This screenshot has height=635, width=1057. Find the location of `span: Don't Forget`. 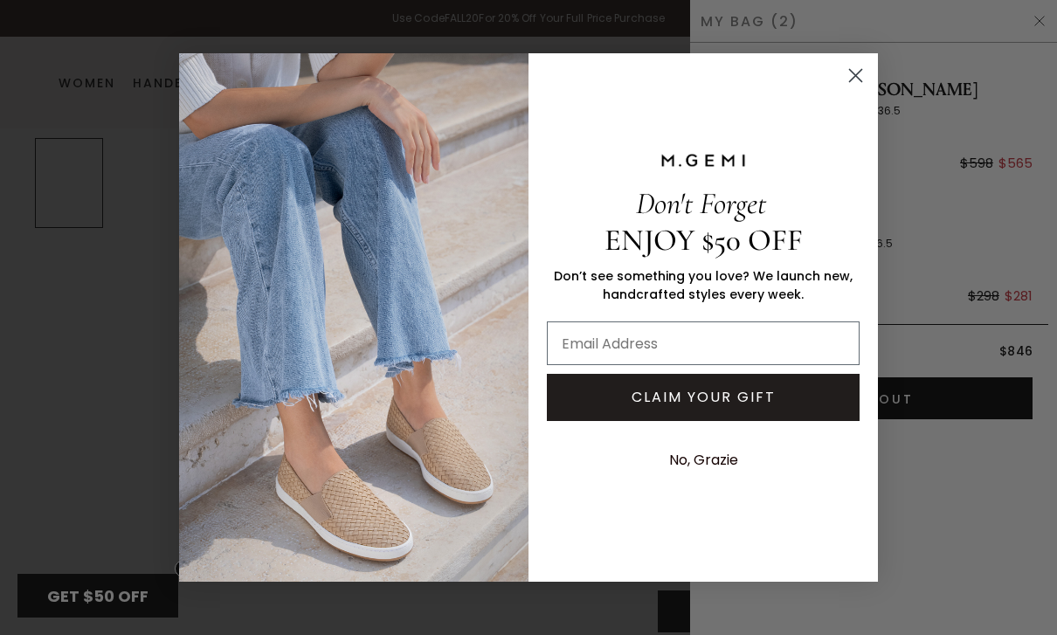

span: Don't Forget is located at coordinates (701, 204).